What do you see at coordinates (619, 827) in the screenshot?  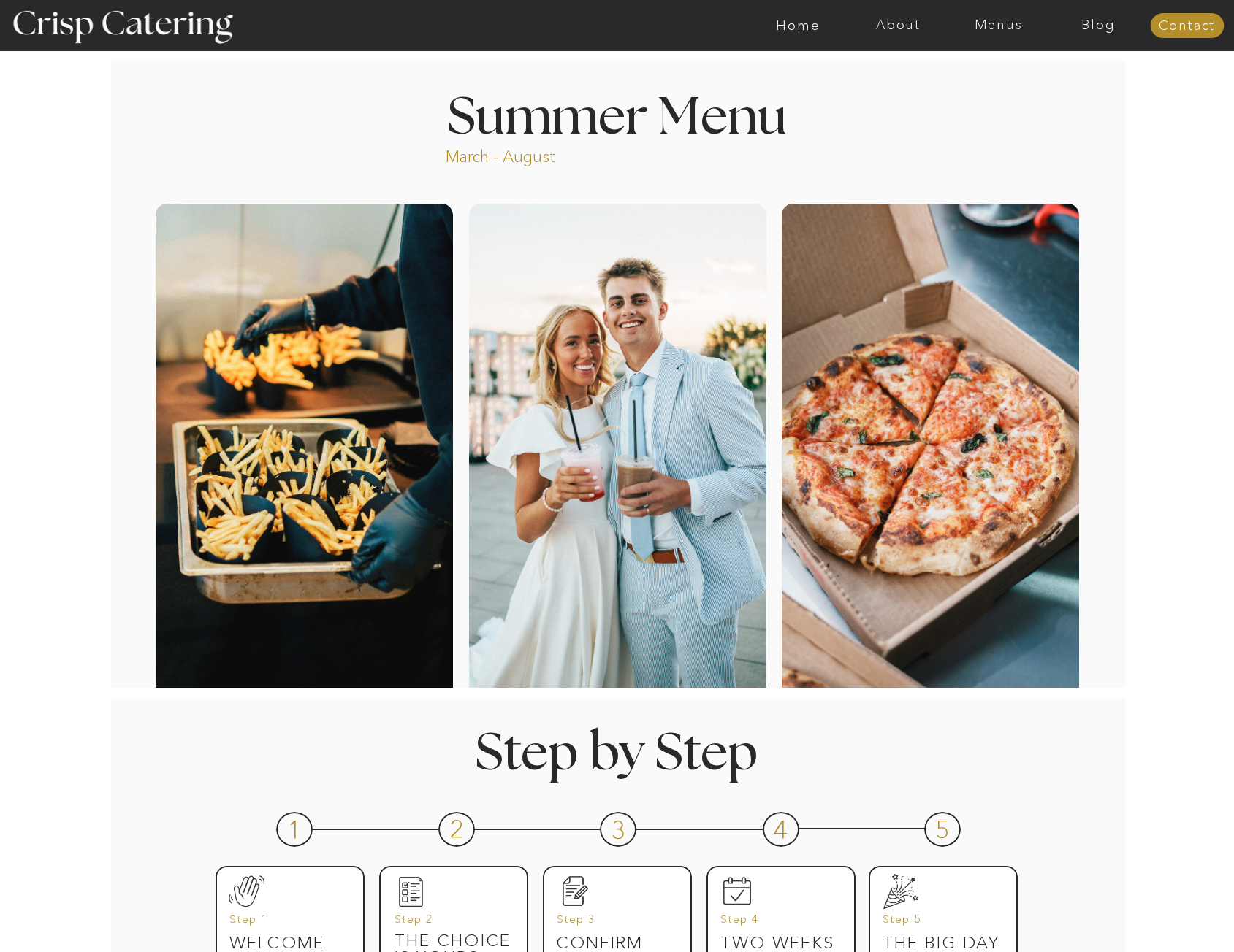 I see `h3: 3` at bounding box center [619, 827].